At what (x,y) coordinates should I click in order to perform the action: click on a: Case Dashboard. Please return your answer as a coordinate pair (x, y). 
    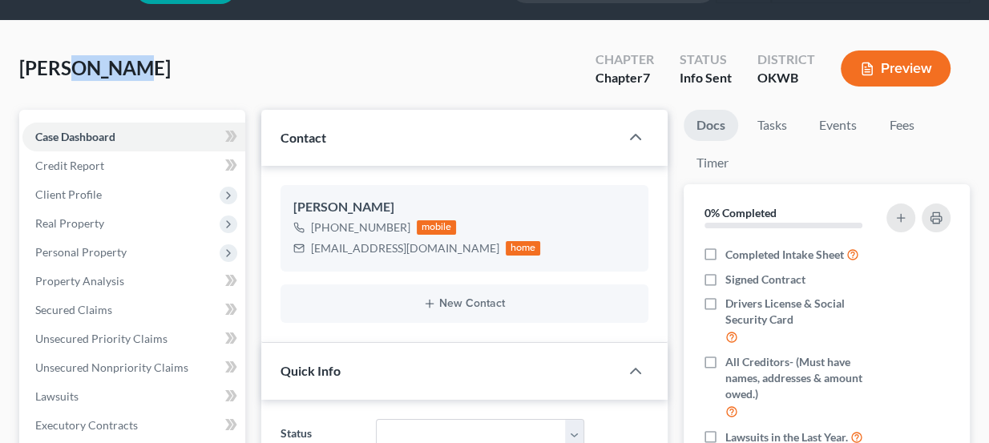
    Looking at the image, I should click on (134, 137).